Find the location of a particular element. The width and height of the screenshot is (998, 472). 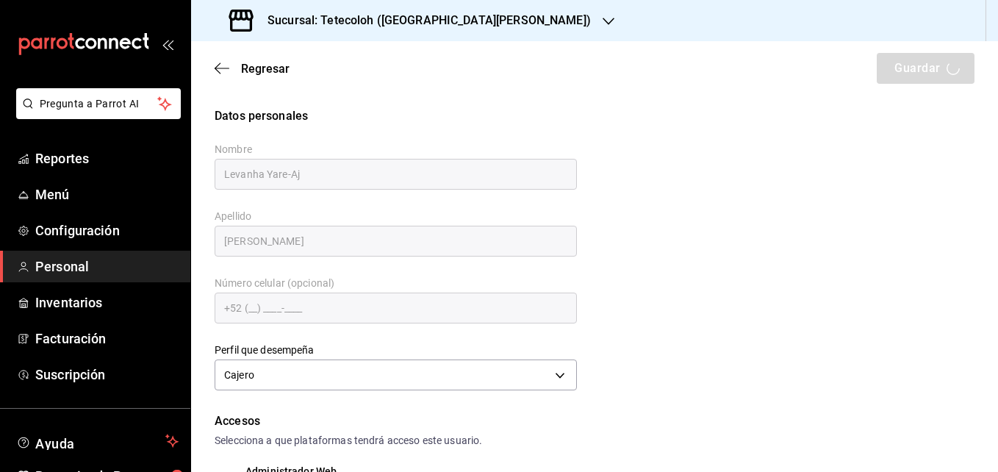

div: Cajero is located at coordinates (395, 375).